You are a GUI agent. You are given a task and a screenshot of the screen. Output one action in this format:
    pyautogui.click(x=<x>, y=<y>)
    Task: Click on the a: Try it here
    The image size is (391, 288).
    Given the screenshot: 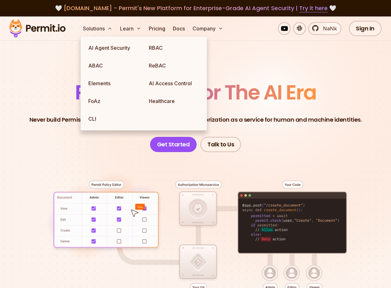 What is the action you would take?
    pyautogui.click(x=314, y=8)
    